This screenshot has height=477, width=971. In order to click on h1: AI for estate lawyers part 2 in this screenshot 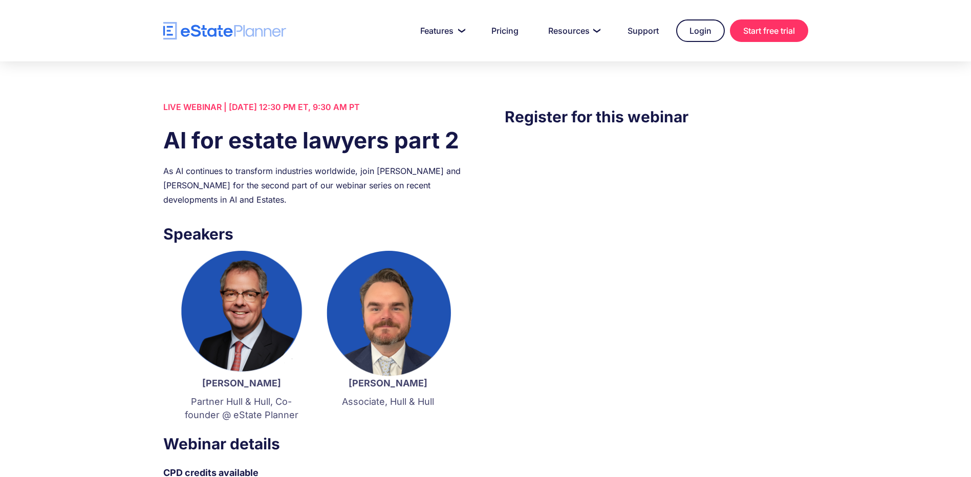, I will do `click(315, 140)`.